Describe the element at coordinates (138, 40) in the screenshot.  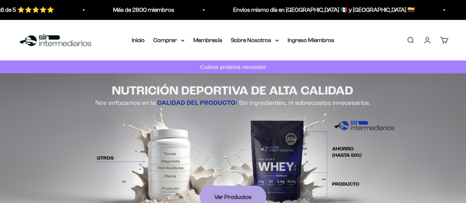
I see `a: Inicio` at that location.